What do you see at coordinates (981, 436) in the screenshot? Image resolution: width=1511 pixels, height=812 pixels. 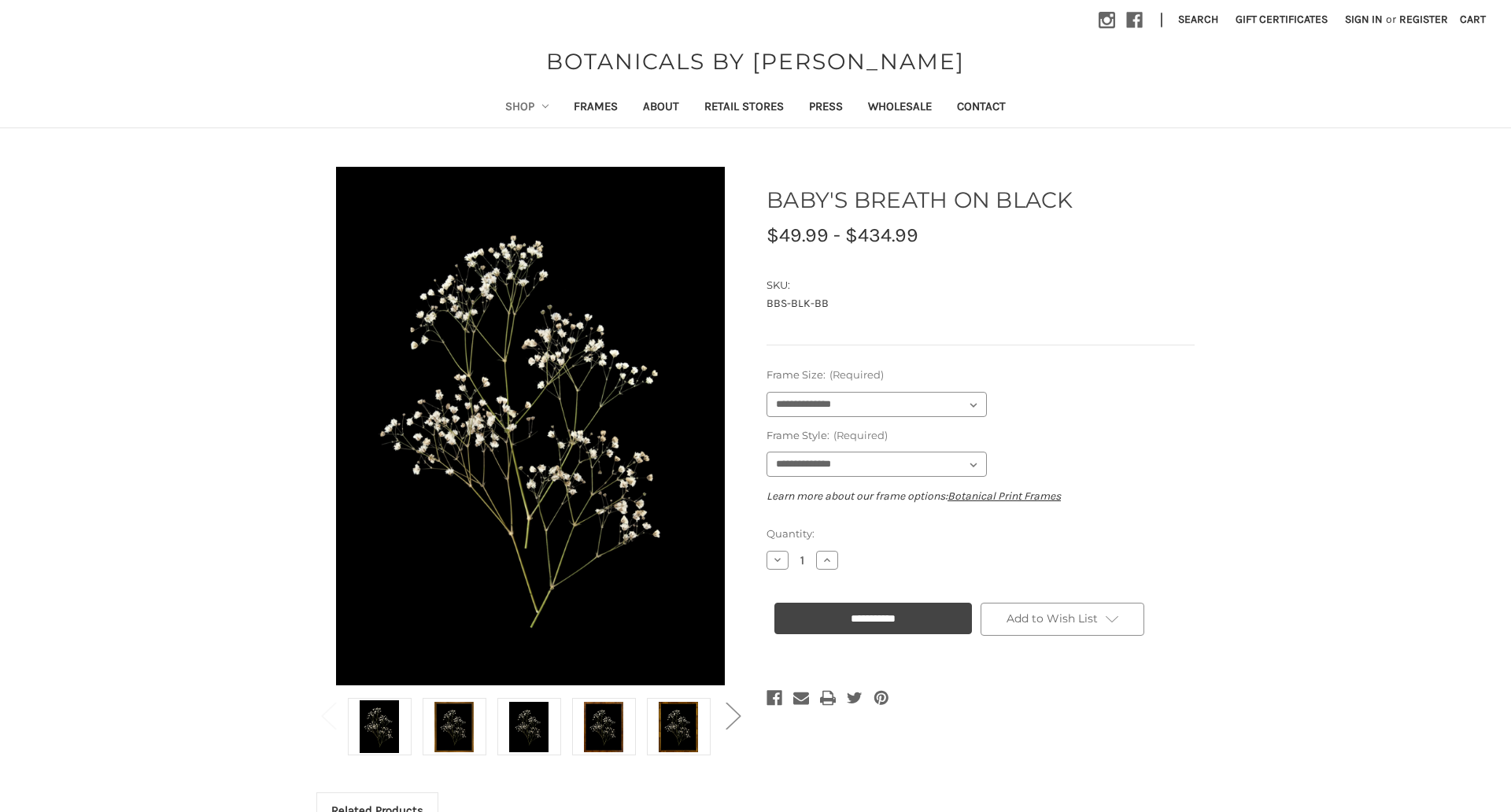 I see `label: Frame Style:` at bounding box center [981, 436].